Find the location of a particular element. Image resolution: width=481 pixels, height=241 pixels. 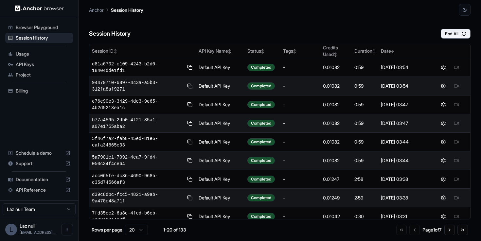

span: API Reference is located at coordinates (39, 190).